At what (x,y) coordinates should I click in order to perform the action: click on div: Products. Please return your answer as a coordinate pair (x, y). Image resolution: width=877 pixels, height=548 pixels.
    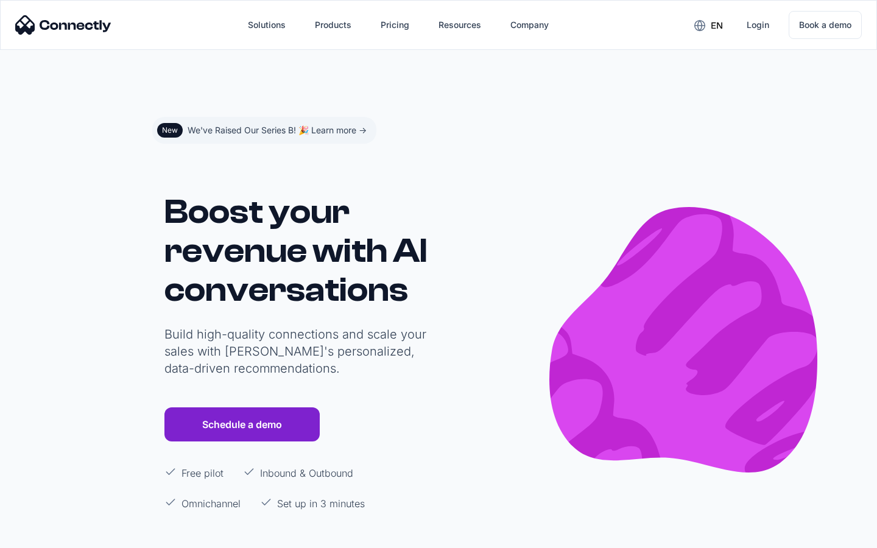
    Looking at the image, I should click on (333, 25).